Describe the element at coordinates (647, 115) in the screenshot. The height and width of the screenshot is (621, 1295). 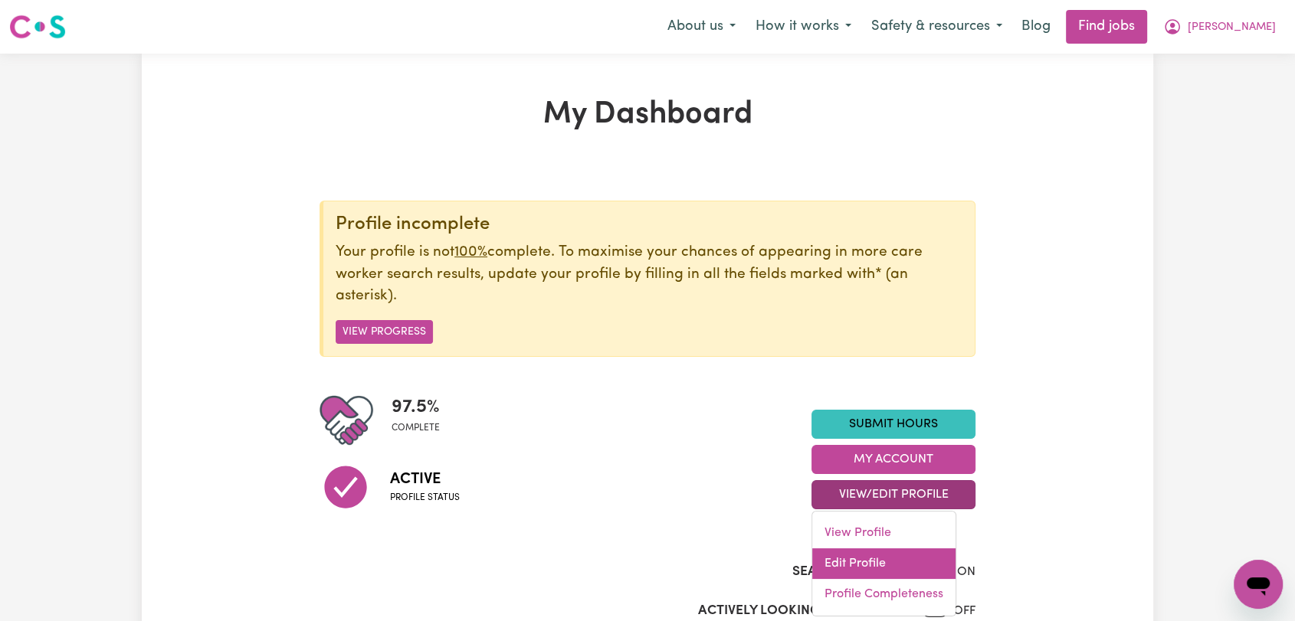
I see `h1: My Dashboard` at that location.